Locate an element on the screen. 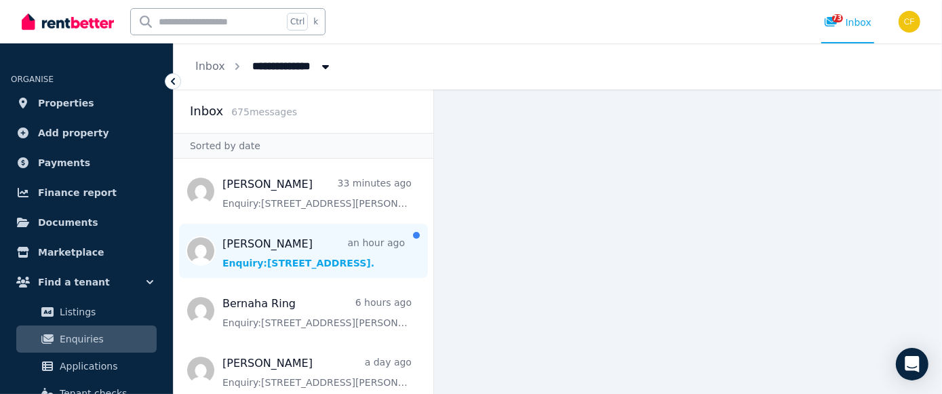 The width and height of the screenshot is (942, 394). div: Sorted by date is located at coordinates (303, 146).